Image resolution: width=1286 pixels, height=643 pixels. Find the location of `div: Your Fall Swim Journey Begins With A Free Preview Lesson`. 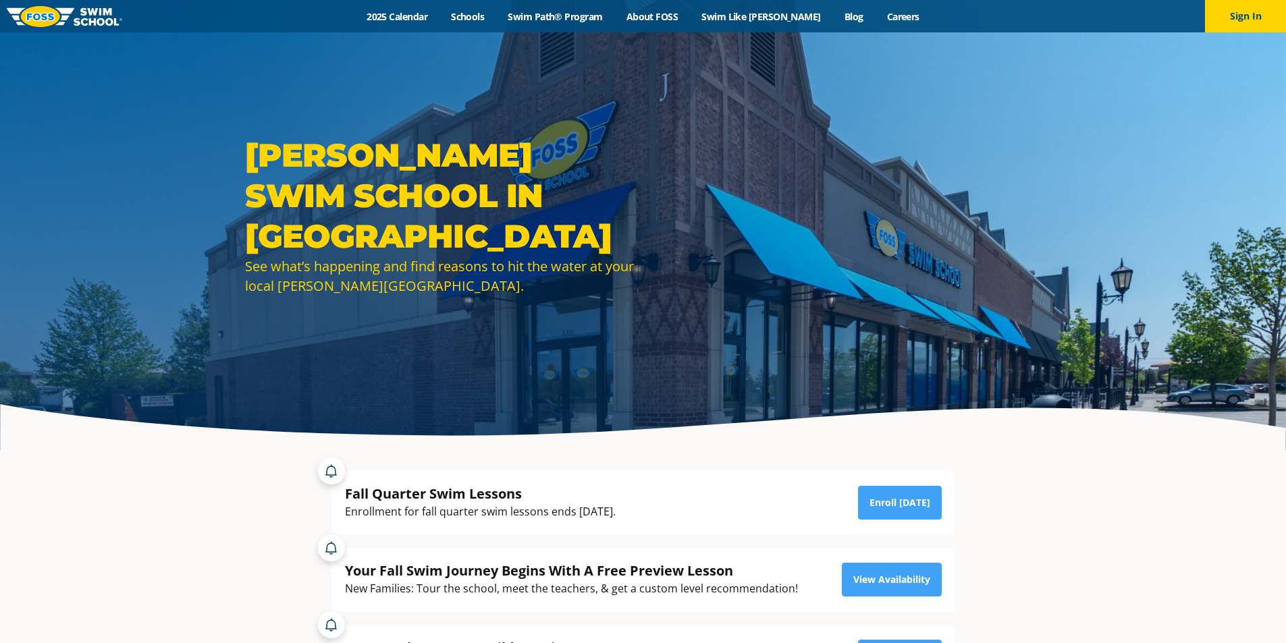

div: Your Fall Swim Journey Begins With A Free Preview Lesson is located at coordinates (571, 570).